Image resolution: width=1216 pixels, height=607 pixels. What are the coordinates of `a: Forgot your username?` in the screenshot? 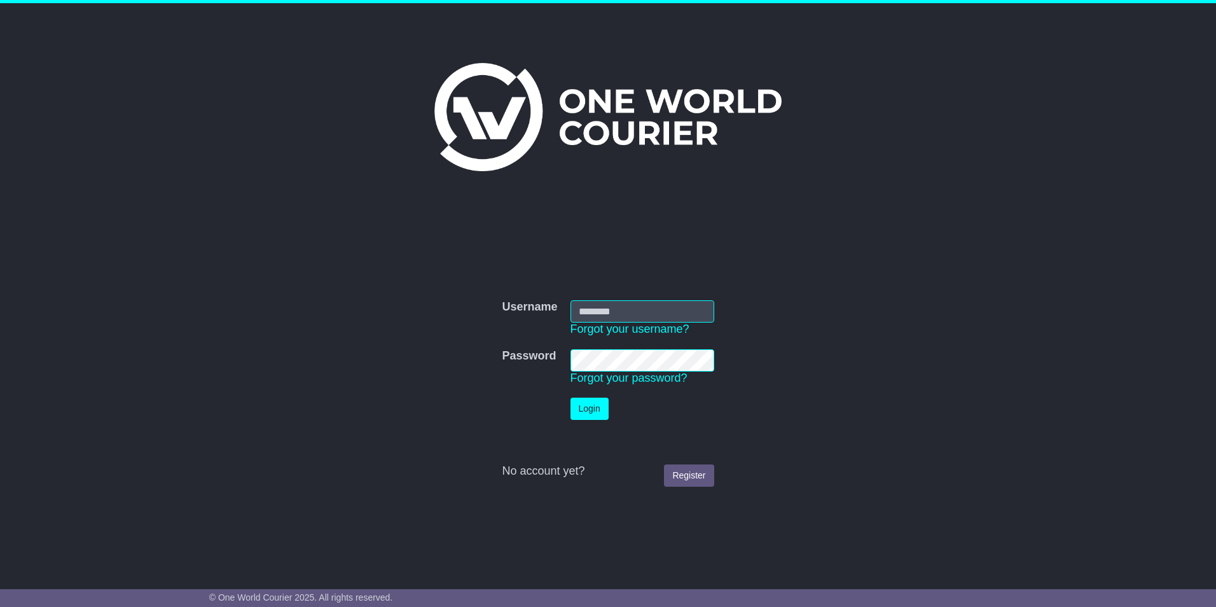 It's located at (629, 329).